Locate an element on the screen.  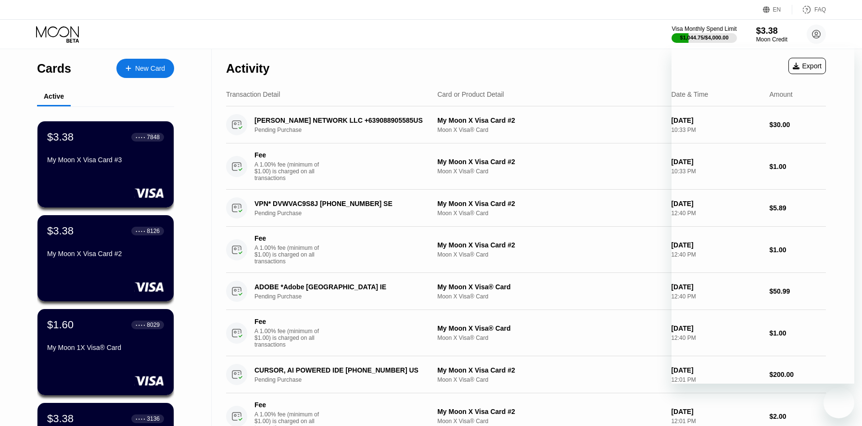
div: Active is located at coordinates (54, 96).